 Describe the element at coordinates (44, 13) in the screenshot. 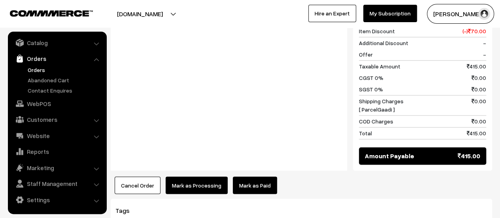

I see `a: COMMMERCE` at that location.